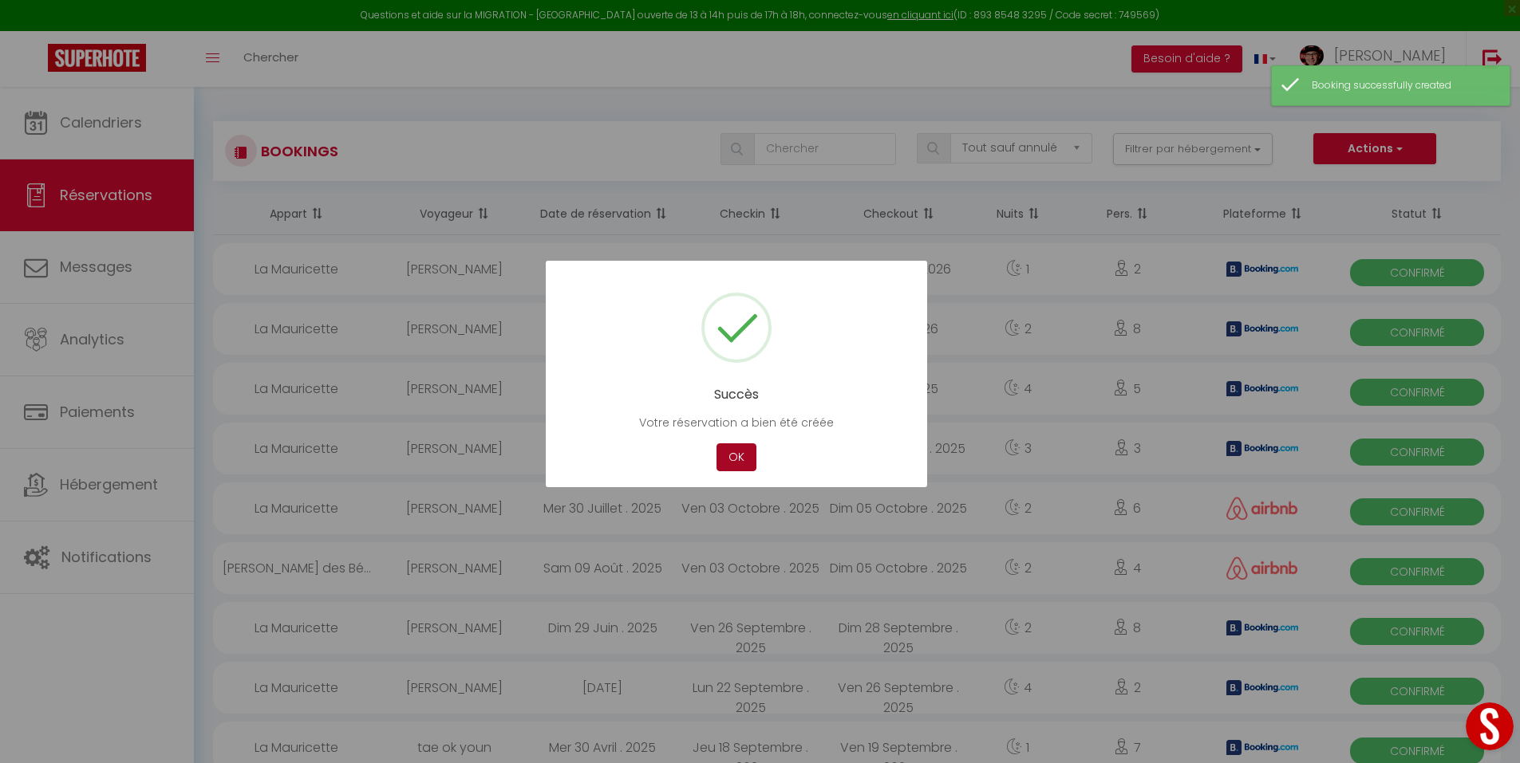 This screenshot has height=763, width=1520. What do you see at coordinates (37, 30) in the screenshot?
I see `button: Open LiveChat chat widget` at bounding box center [37, 30].